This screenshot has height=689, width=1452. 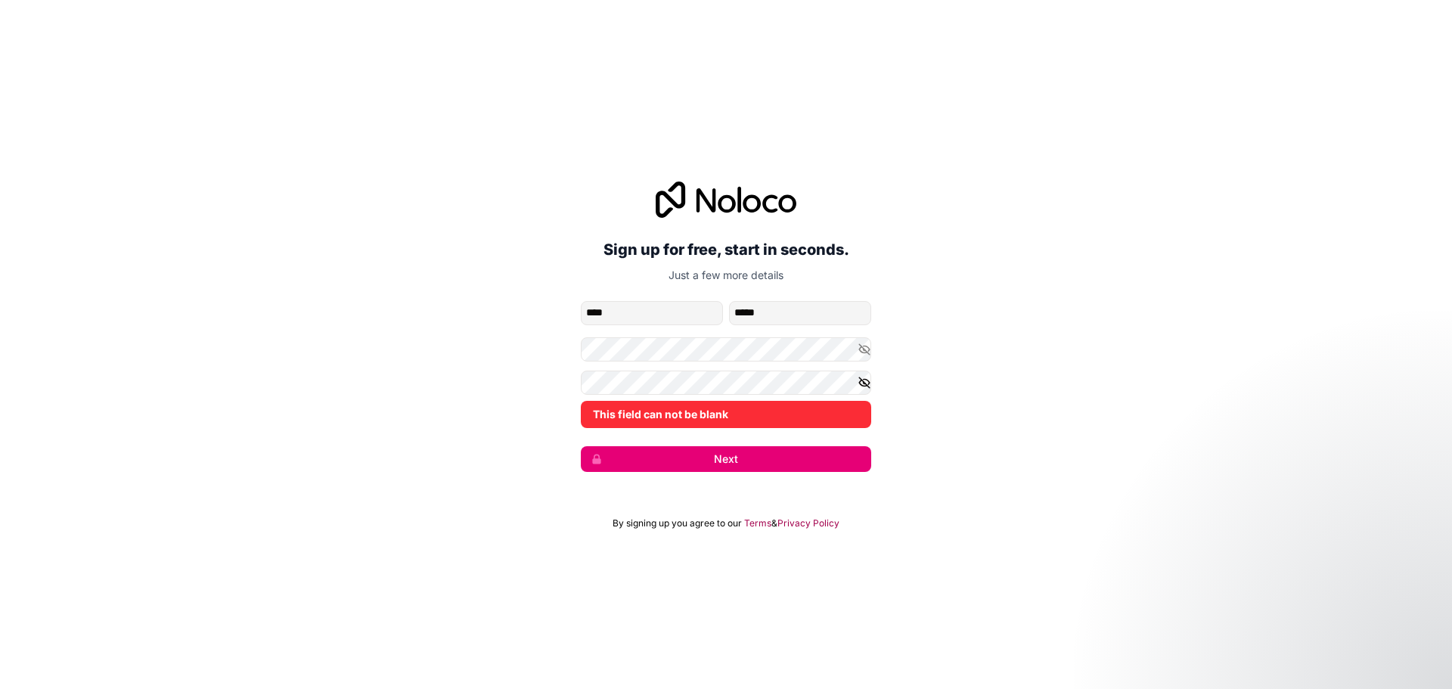 I want to click on p: Just a few more details, so click(x=726, y=275).